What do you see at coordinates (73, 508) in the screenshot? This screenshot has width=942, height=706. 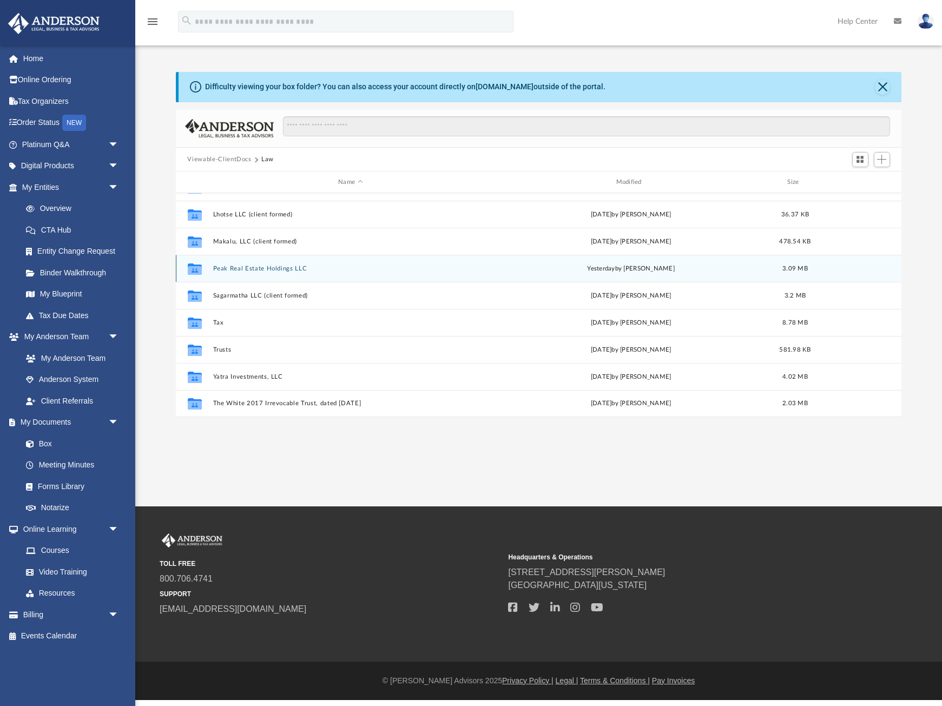 I see `a: Notarize` at bounding box center [73, 508].